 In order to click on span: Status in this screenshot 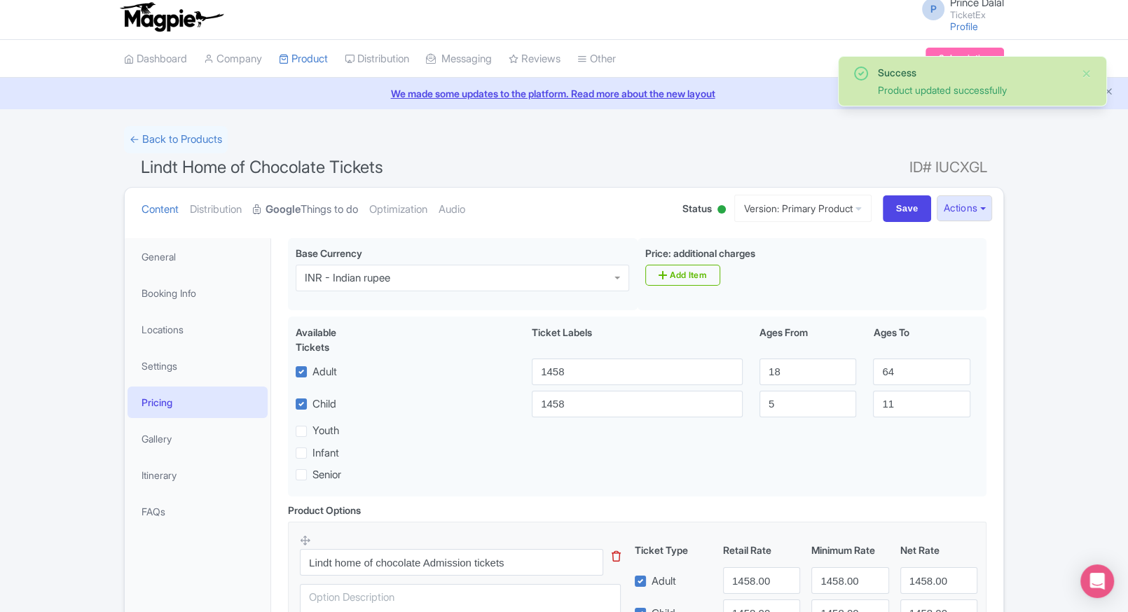, I will do `click(697, 208)`.